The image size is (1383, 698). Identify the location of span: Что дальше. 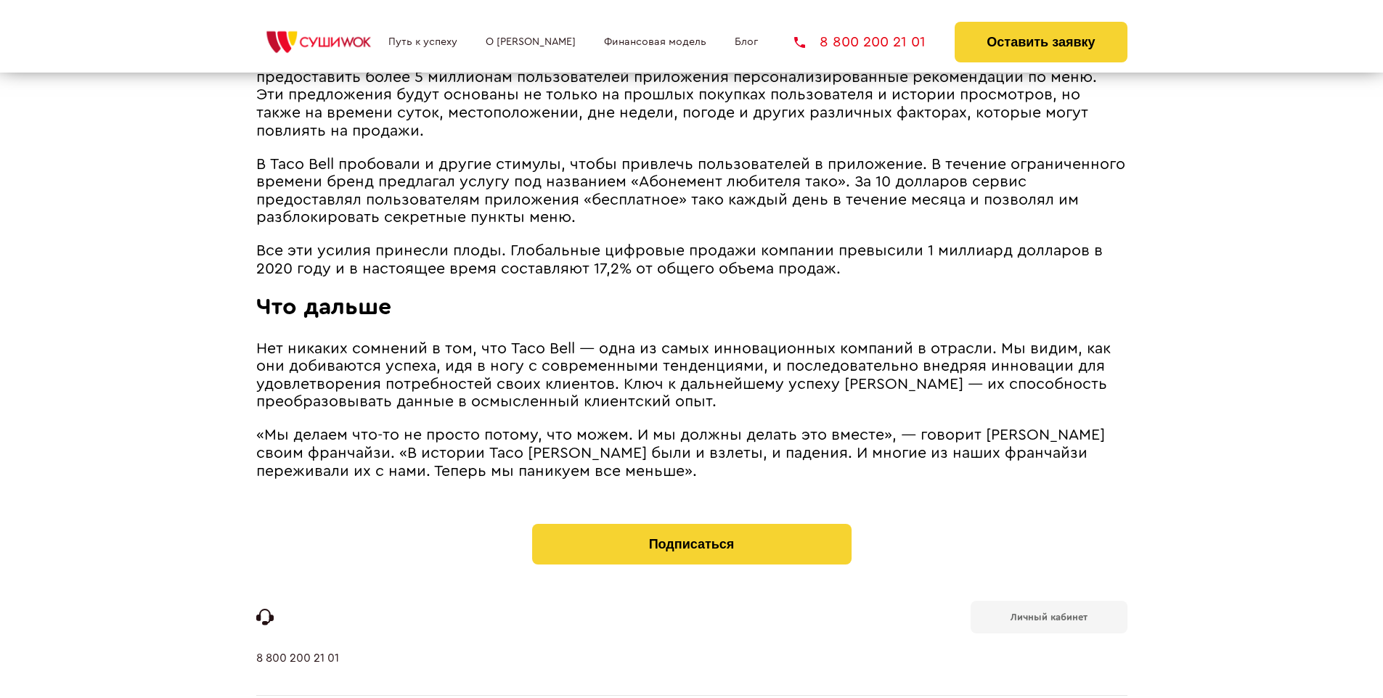
(324, 307).